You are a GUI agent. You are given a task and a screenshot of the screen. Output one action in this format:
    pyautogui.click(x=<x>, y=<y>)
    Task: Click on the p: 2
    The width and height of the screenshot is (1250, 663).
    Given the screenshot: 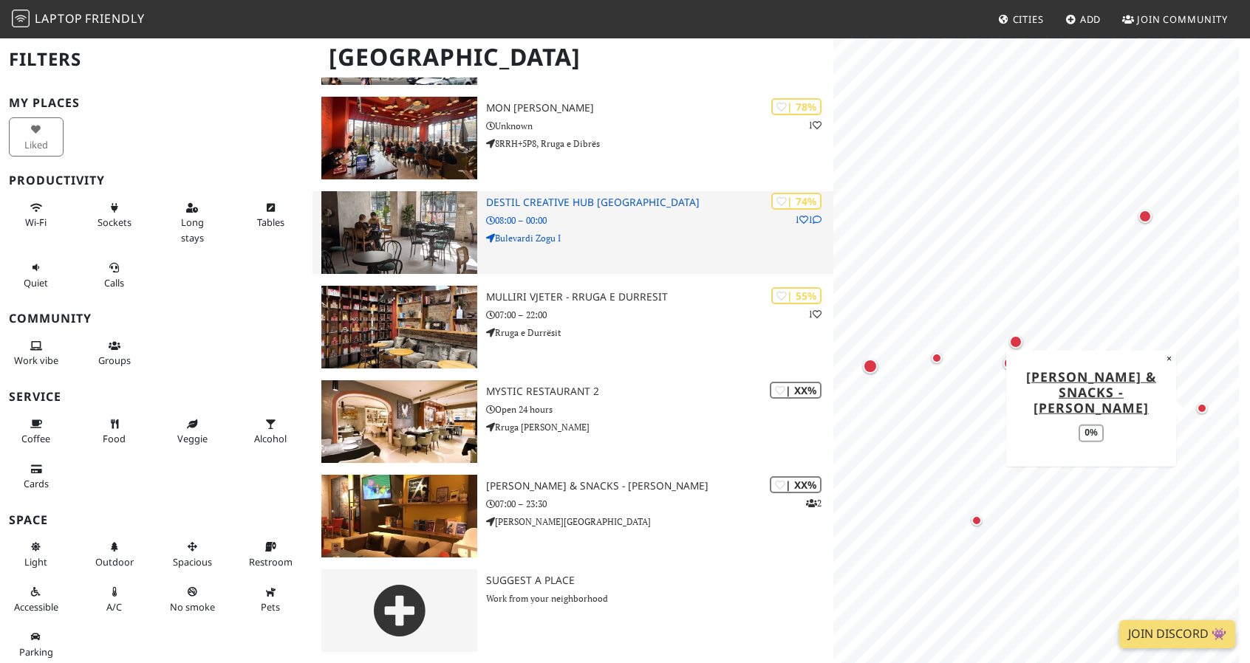 What is the action you would take?
    pyautogui.click(x=813, y=503)
    